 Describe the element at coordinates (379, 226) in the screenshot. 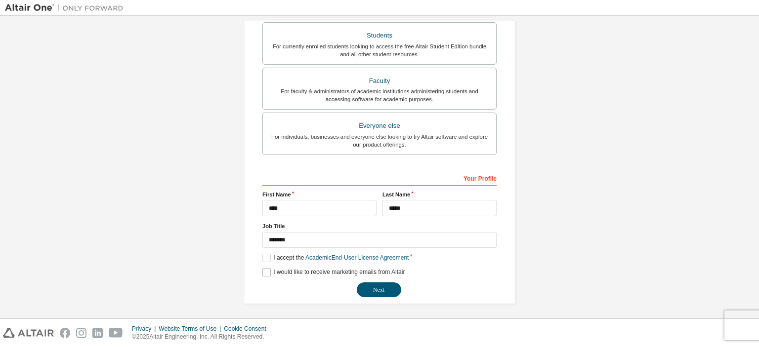

I see `label: Job Title` at that location.